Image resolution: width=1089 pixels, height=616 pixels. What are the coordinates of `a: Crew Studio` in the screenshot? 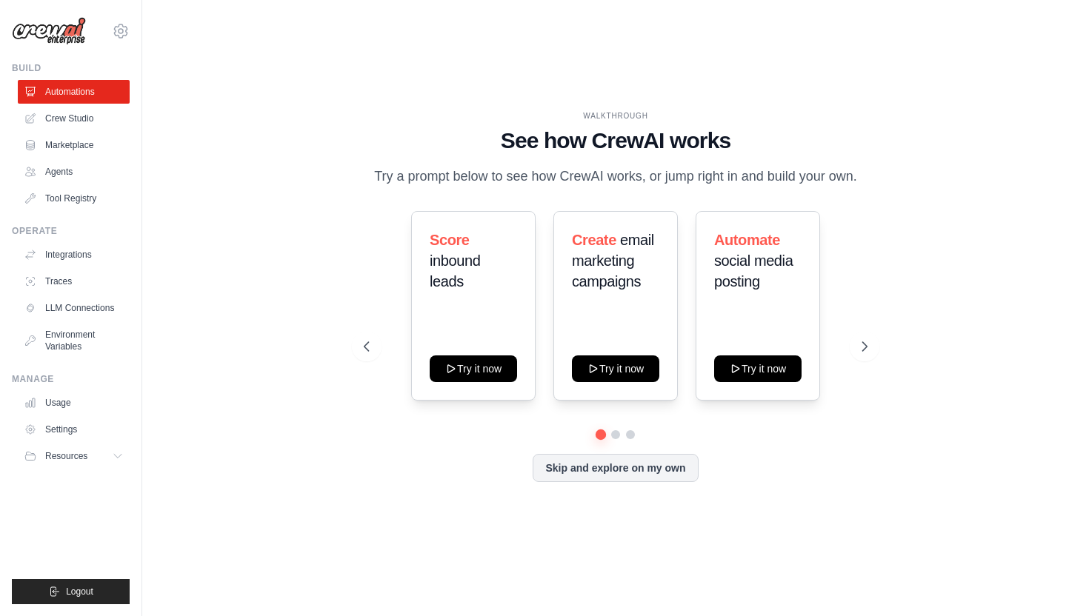 It's located at (73, 119).